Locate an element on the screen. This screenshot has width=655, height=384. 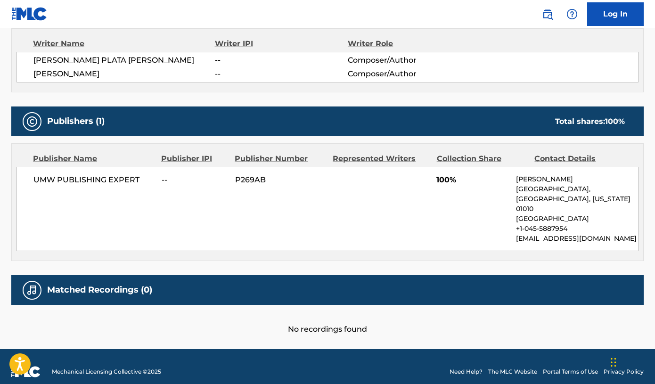
div: Collection Share is located at coordinates (482, 159).